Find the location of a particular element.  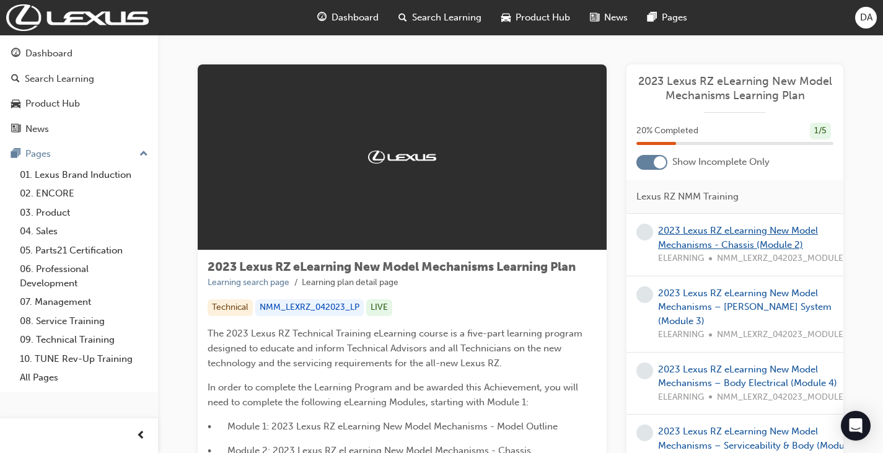

div: Search Learning is located at coordinates (60, 79).